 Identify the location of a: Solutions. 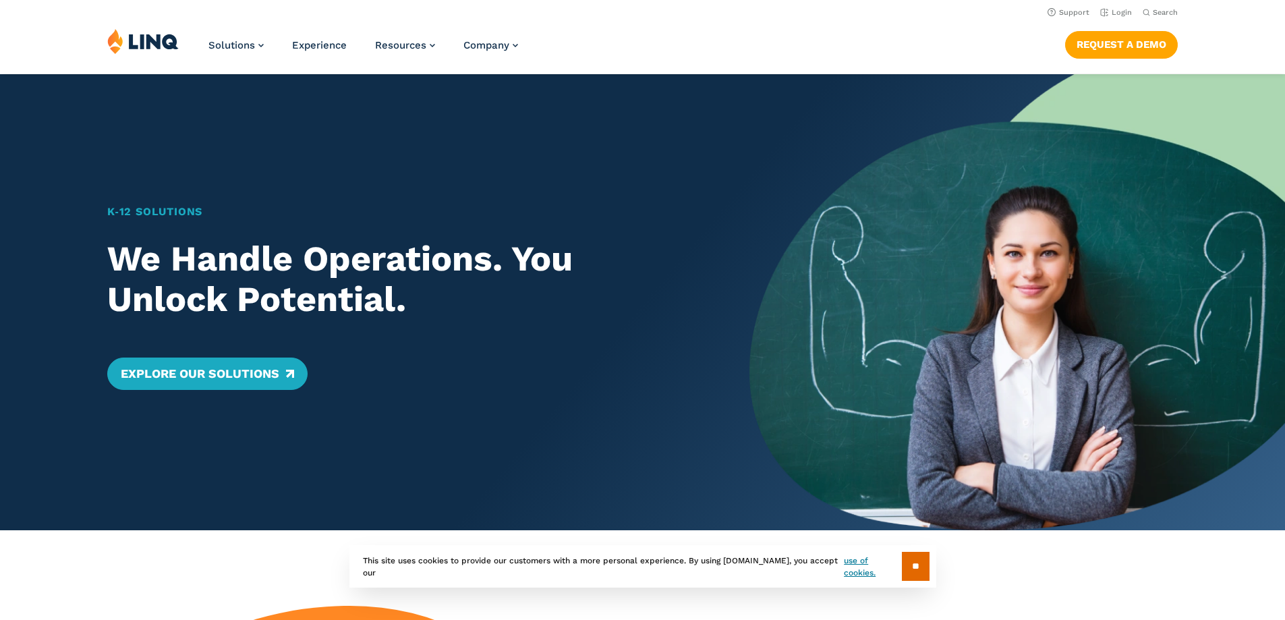
(236, 45).